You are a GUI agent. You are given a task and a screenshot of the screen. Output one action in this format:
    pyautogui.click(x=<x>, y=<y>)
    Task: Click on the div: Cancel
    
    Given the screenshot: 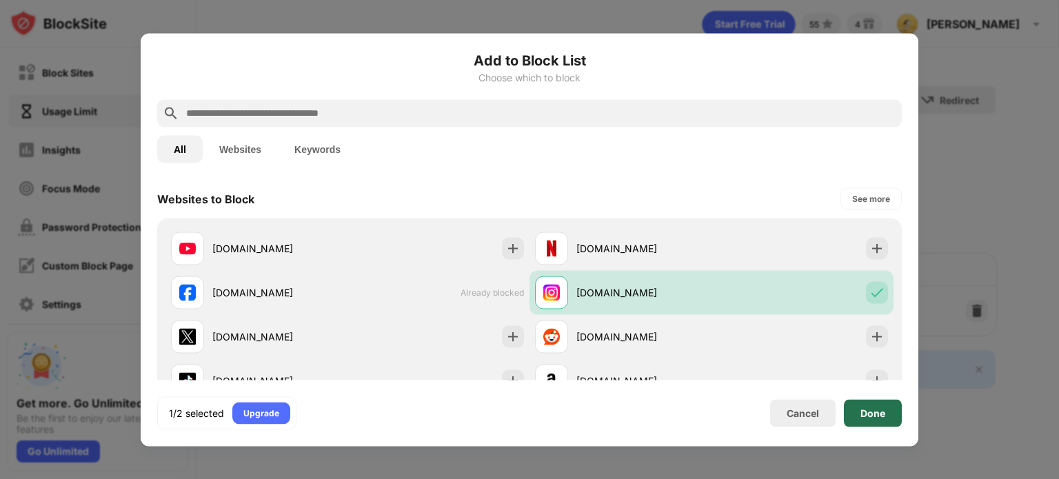 What is the action you would take?
    pyautogui.click(x=802, y=413)
    